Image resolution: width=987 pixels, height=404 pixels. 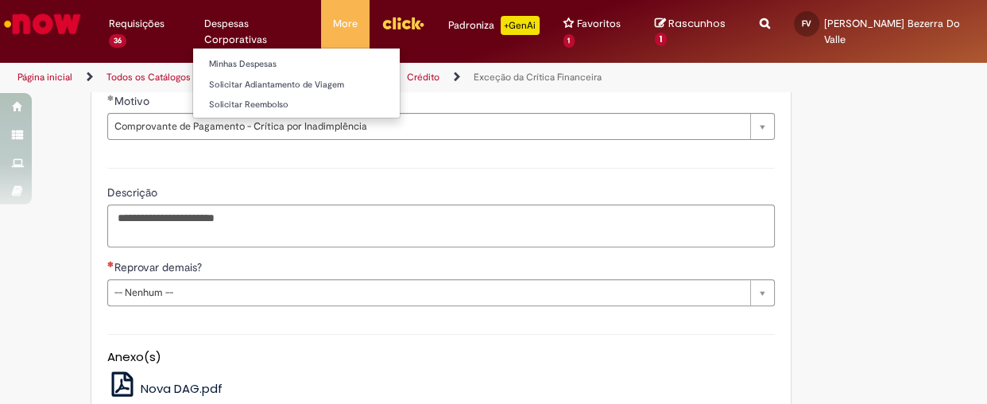 I want to click on span: 36, so click(x=118, y=41).